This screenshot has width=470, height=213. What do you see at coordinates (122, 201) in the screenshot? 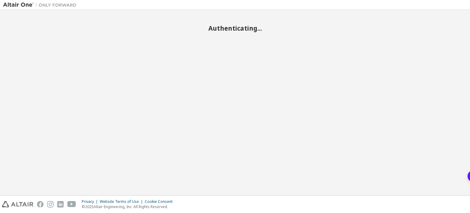
I see `div: Website Terms of Use` at bounding box center [122, 201].